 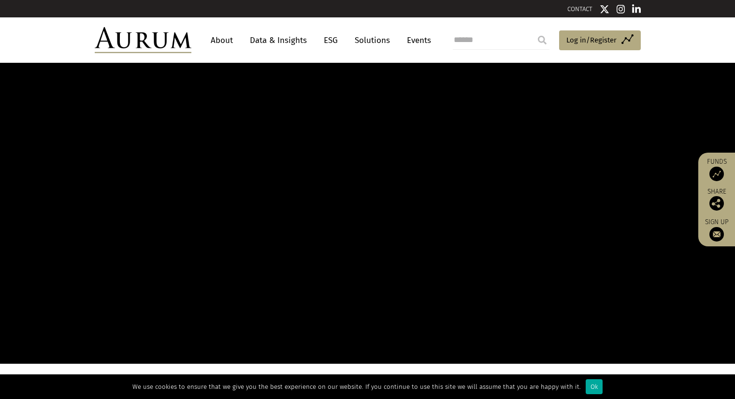 I want to click on a: Data & Insights, so click(x=278, y=40).